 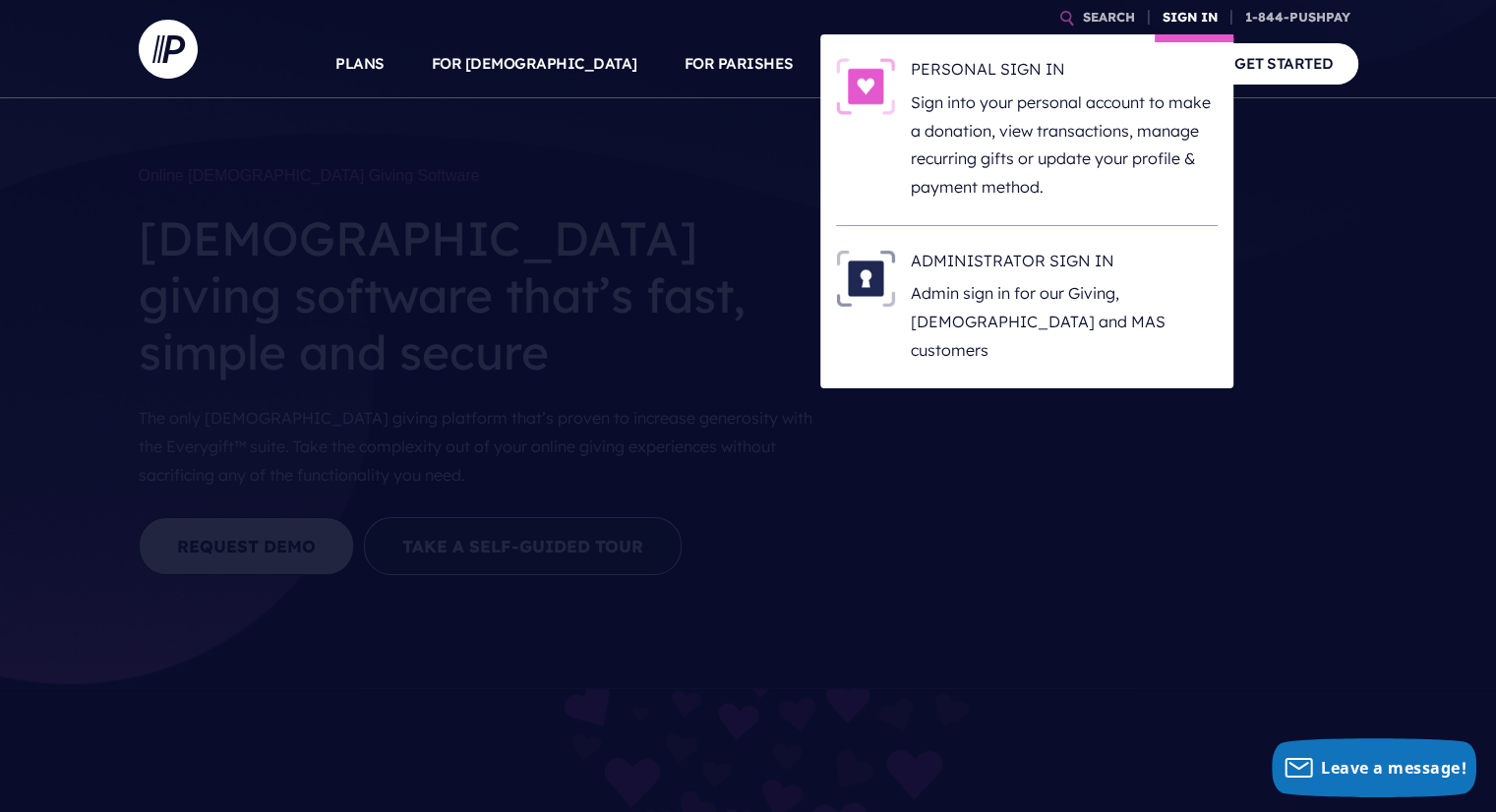 What do you see at coordinates (1009, 64) in the screenshot?
I see `a: EXPLORE` at bounding box center [1009, 64].